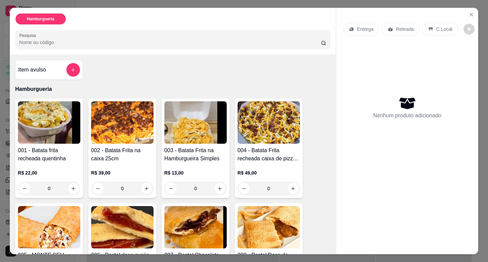  What do you see at coordinates (49, 155) in the screenshot?
I see `h4: 001 - Batata frita recheada quentinha` at bounding box center [49, 155].